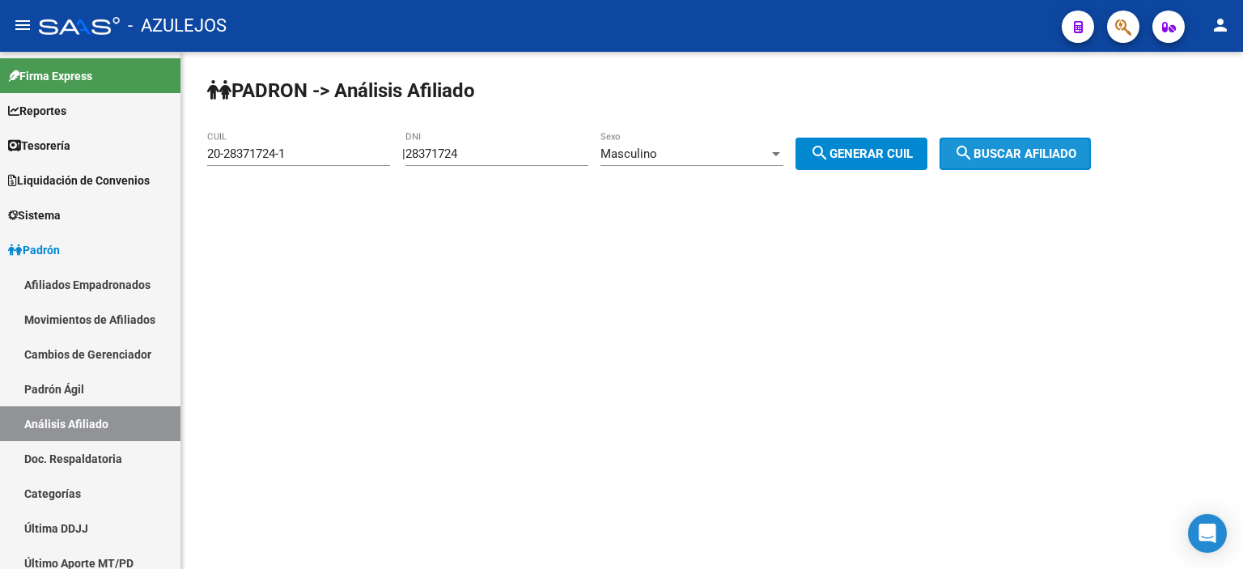 The image size is (1243, 569). What do you see at coordinates (1220, 25) in the screenshot?
I see `mat-icon: person` at bounding box center [1220, 25].